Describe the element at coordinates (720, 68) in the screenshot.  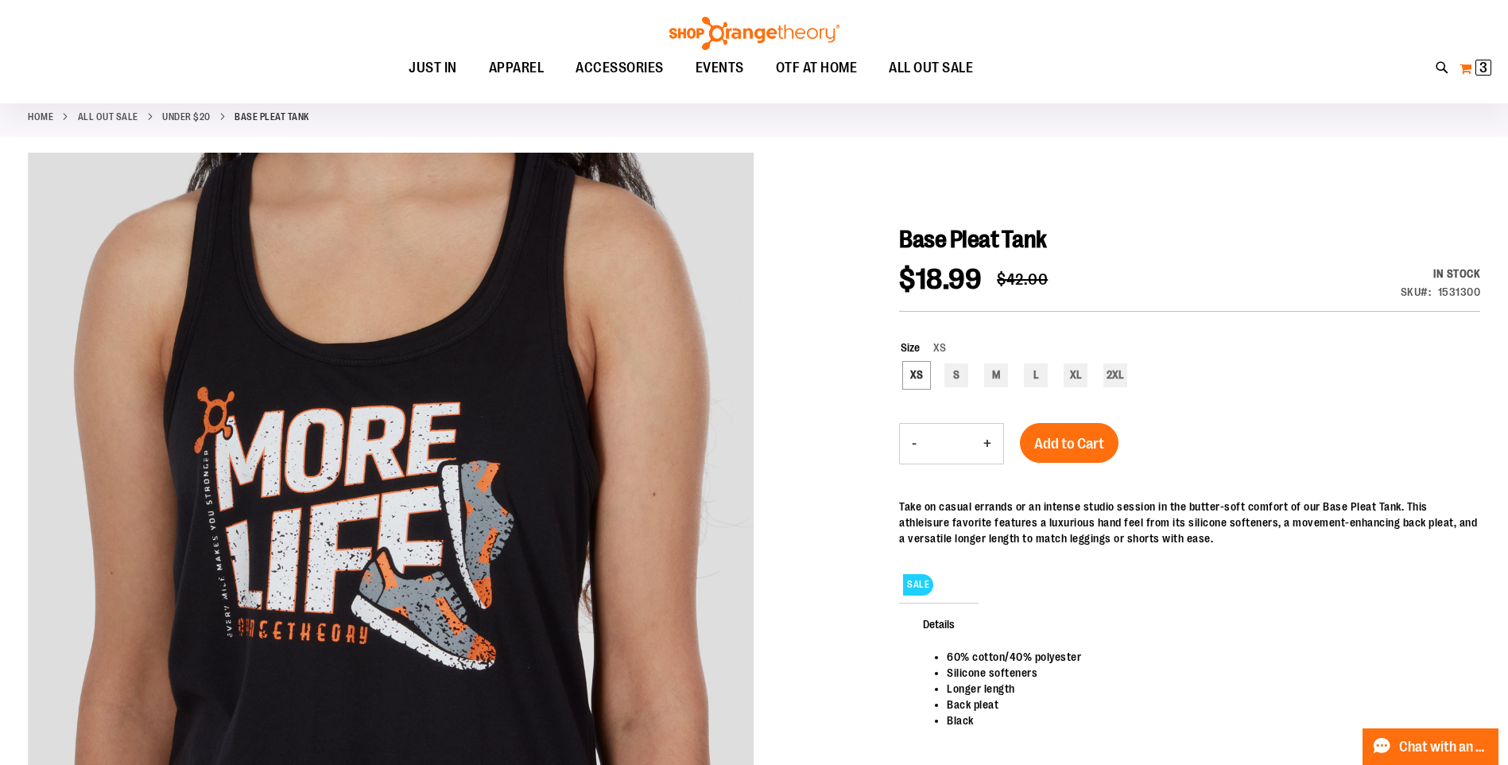
I see `span: EVENTS` at that location.